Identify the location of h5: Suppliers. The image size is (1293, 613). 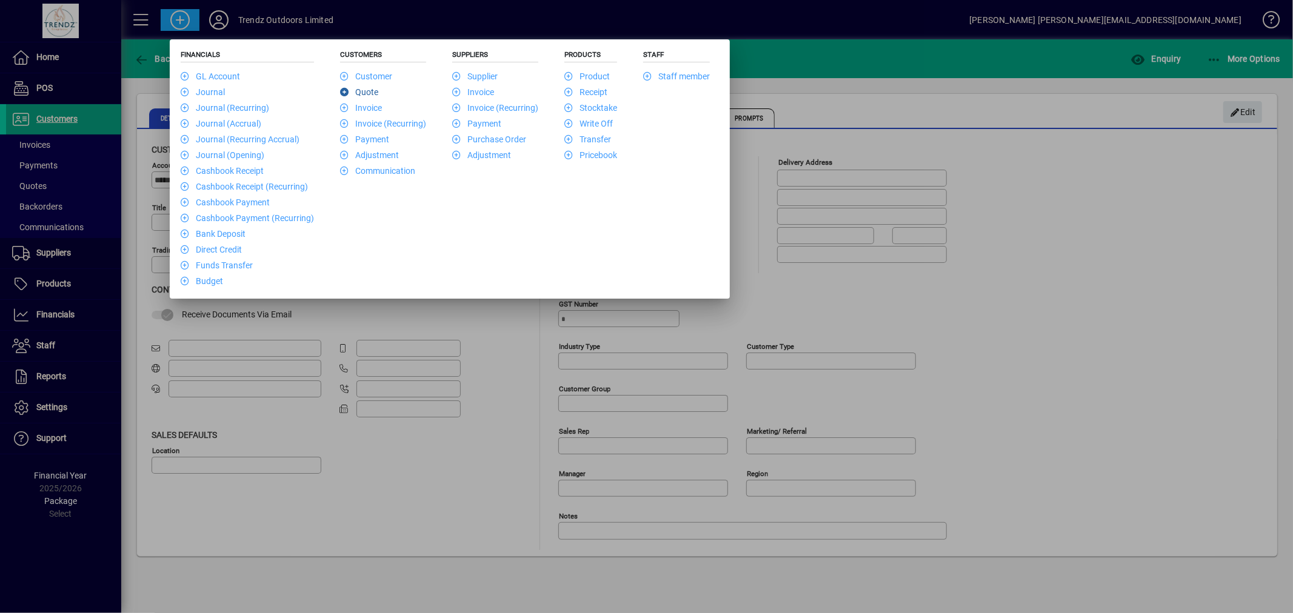
(495, 56).